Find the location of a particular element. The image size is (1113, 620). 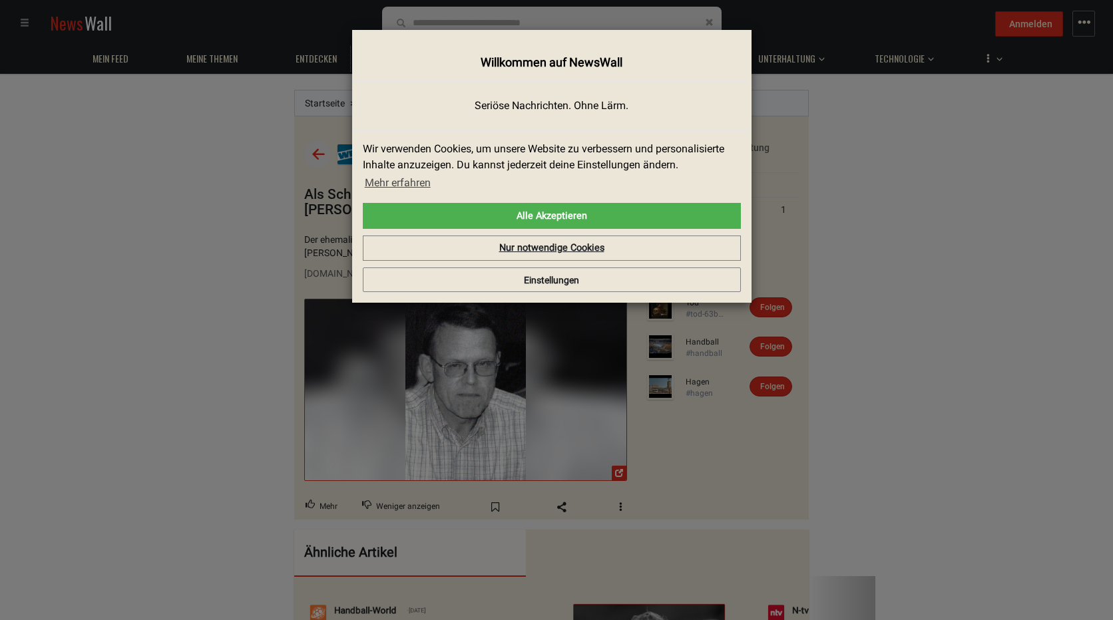

a: allow cookies is located at coordinates (552, 216).